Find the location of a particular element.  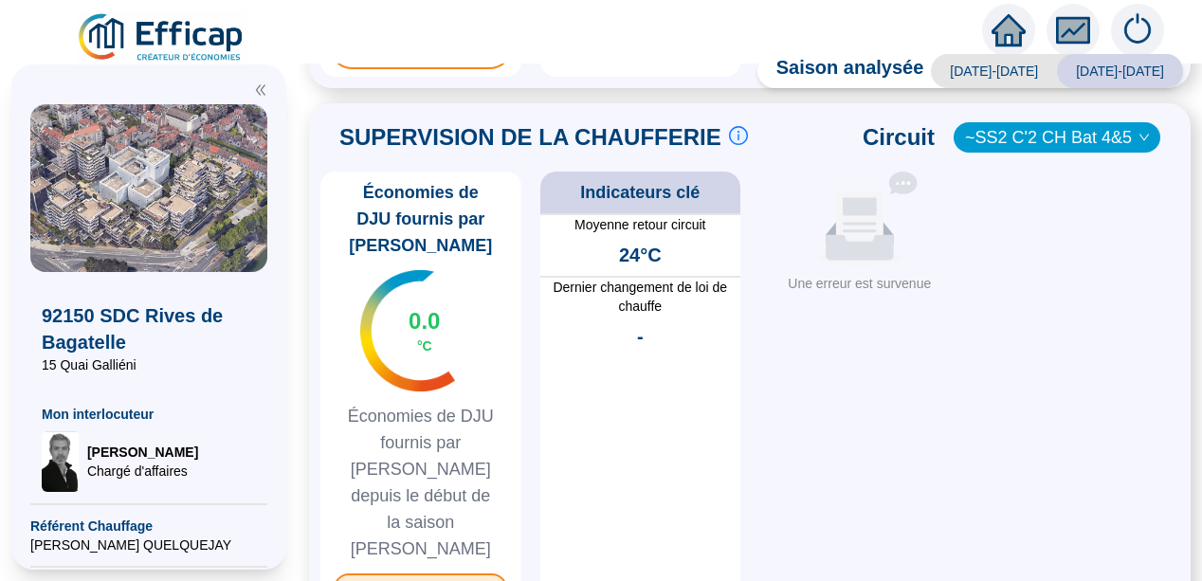

img: Chargé d'affaires is located at coordinates (61, 462).